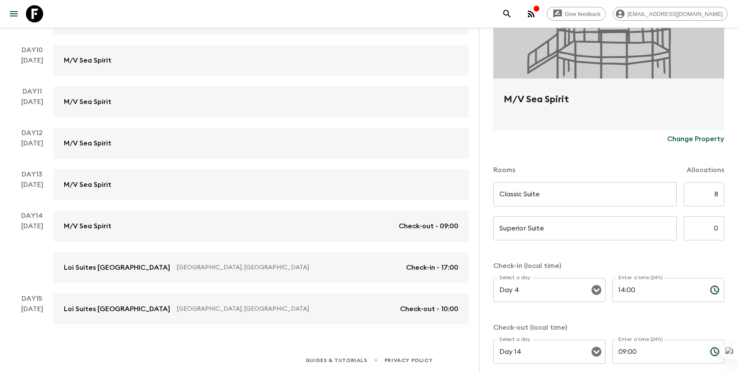 The width and height of the screenshot is (738, 372). What do you see at coordinates (609, 106) in the screenshot?
I see `h2: M/V Sea Spirit` at bounding box center [609, 106].